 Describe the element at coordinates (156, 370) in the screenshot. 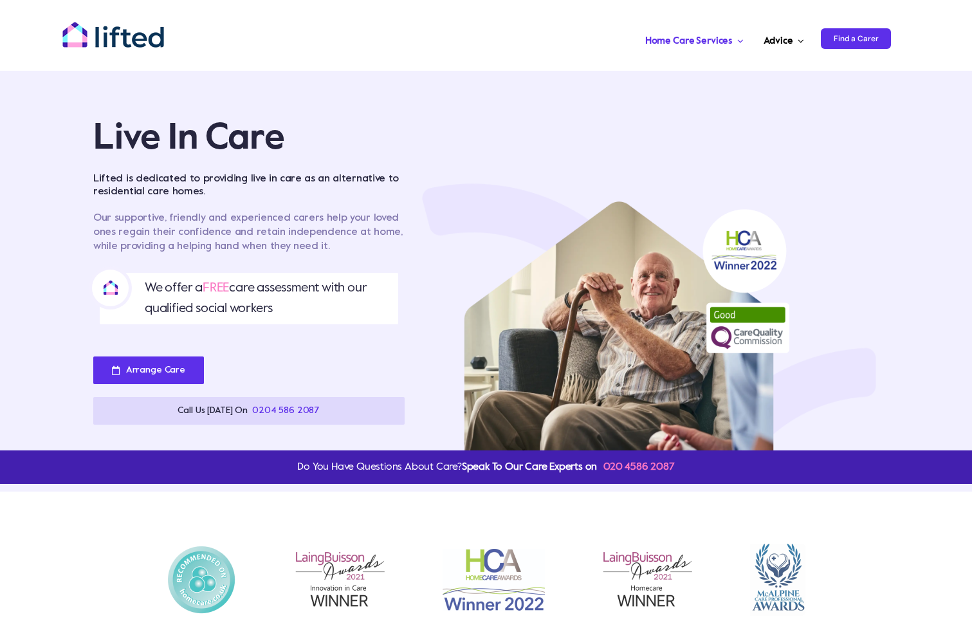

I see `span: Arrange Care` at that location.